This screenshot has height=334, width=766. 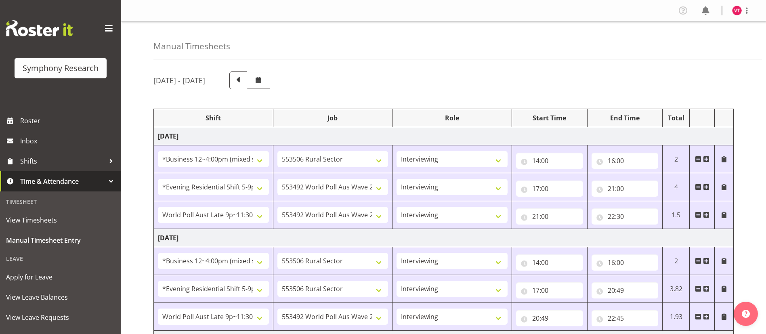 What do you see at coordinates (676, 289) in the screenshot?
I see `td: 3.82` at bounding box center [676, 289].